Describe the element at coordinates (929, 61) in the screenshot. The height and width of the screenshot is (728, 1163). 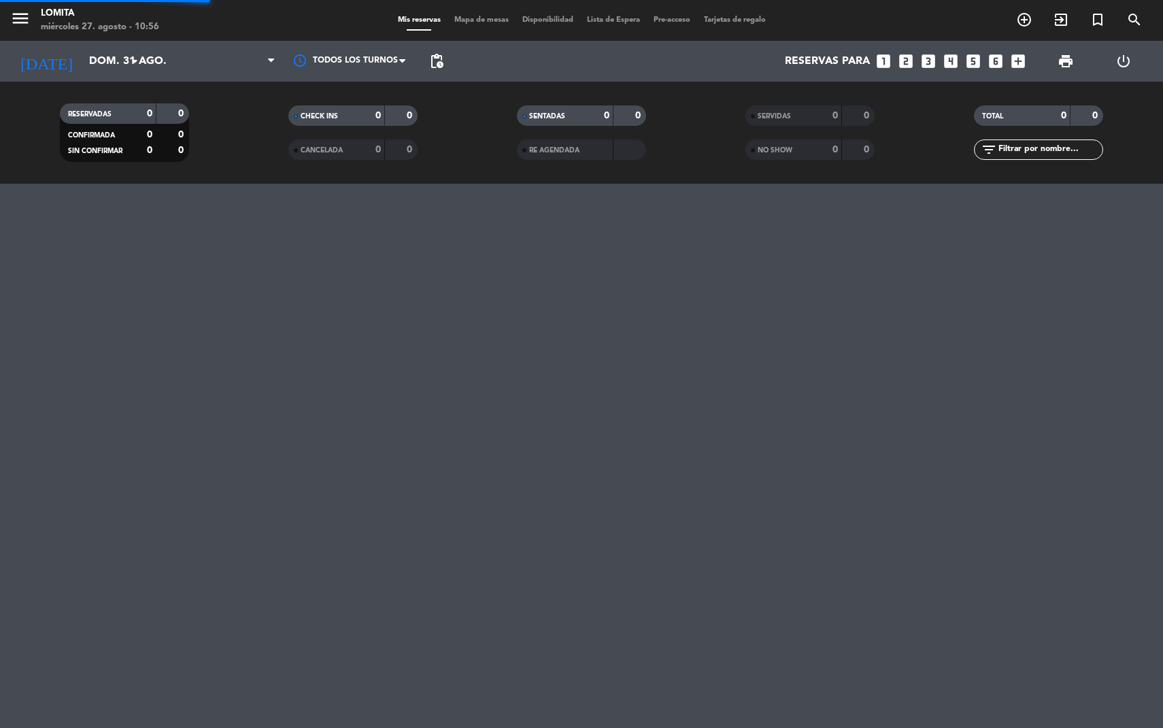
I see `i: looks_3` at that location.